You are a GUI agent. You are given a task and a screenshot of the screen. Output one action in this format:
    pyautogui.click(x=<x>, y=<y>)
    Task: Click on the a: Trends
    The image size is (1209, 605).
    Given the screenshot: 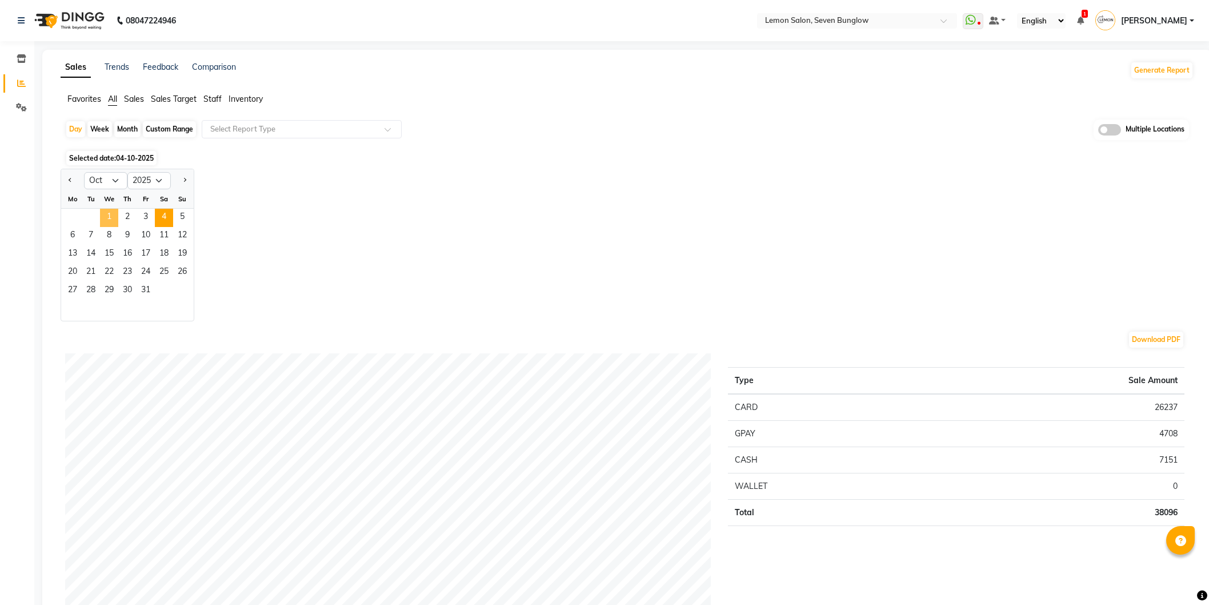 What is the action you would take?
    pyautogui.click(x=117, y=67)
    